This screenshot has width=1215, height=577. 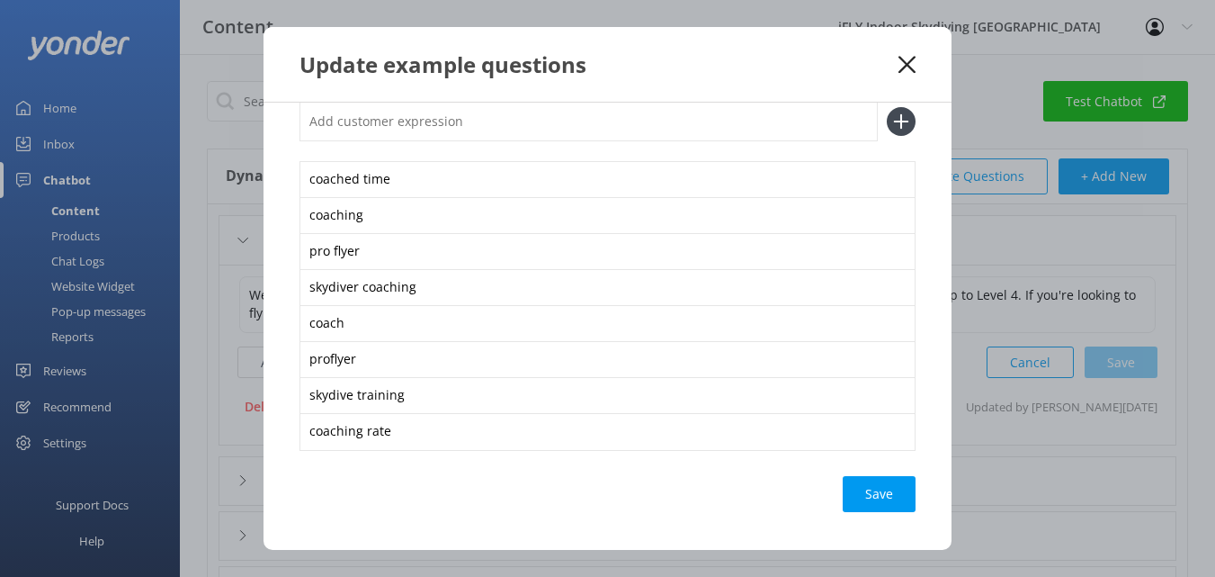 What do you see at coordinates (607, 432) in the screenshot?
I see `div: coaching rate` at bounding box center [607, 432].